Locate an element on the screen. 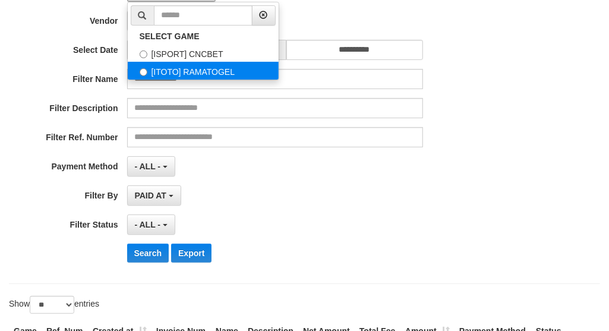 The height and width of the screenshot is (331, 609). button: Search is located at coordinates (148, 253).